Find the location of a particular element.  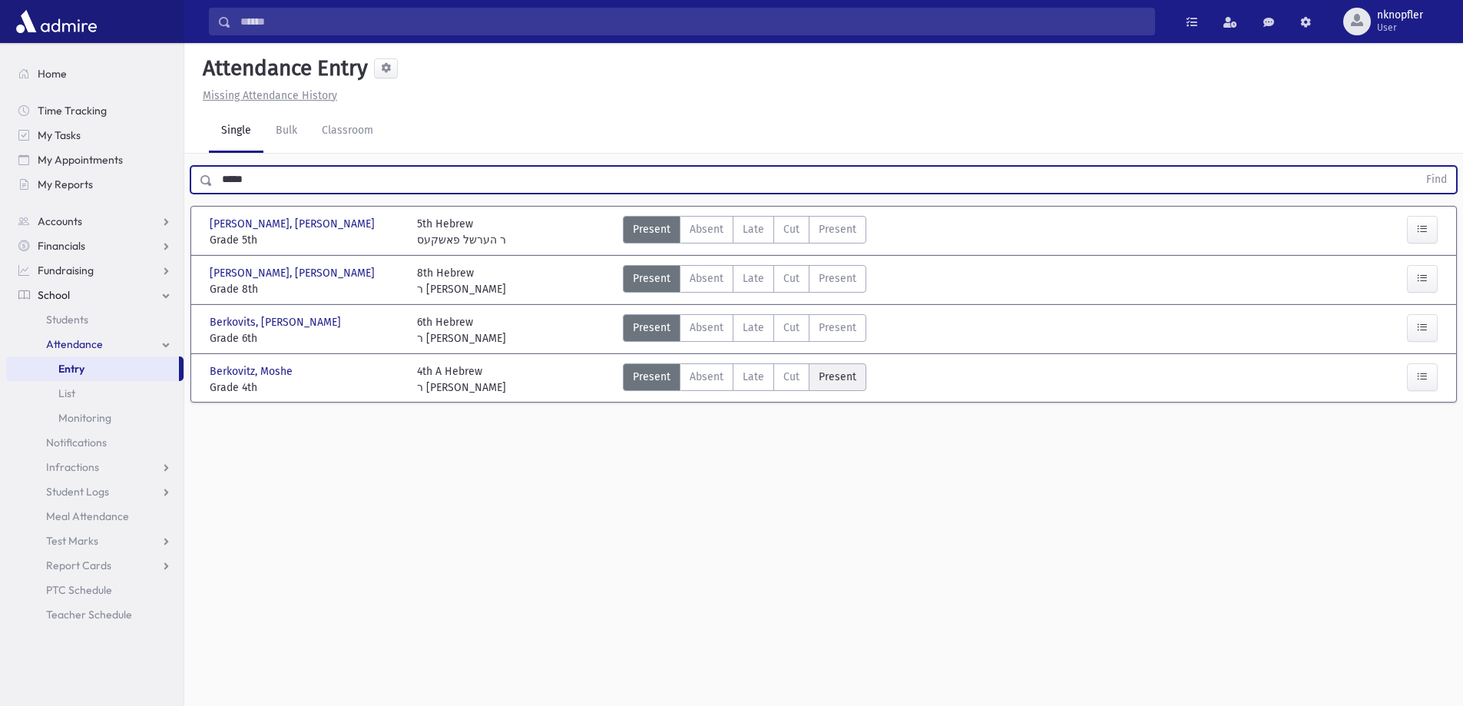

a: Entry is located at coordinates (92, 369).